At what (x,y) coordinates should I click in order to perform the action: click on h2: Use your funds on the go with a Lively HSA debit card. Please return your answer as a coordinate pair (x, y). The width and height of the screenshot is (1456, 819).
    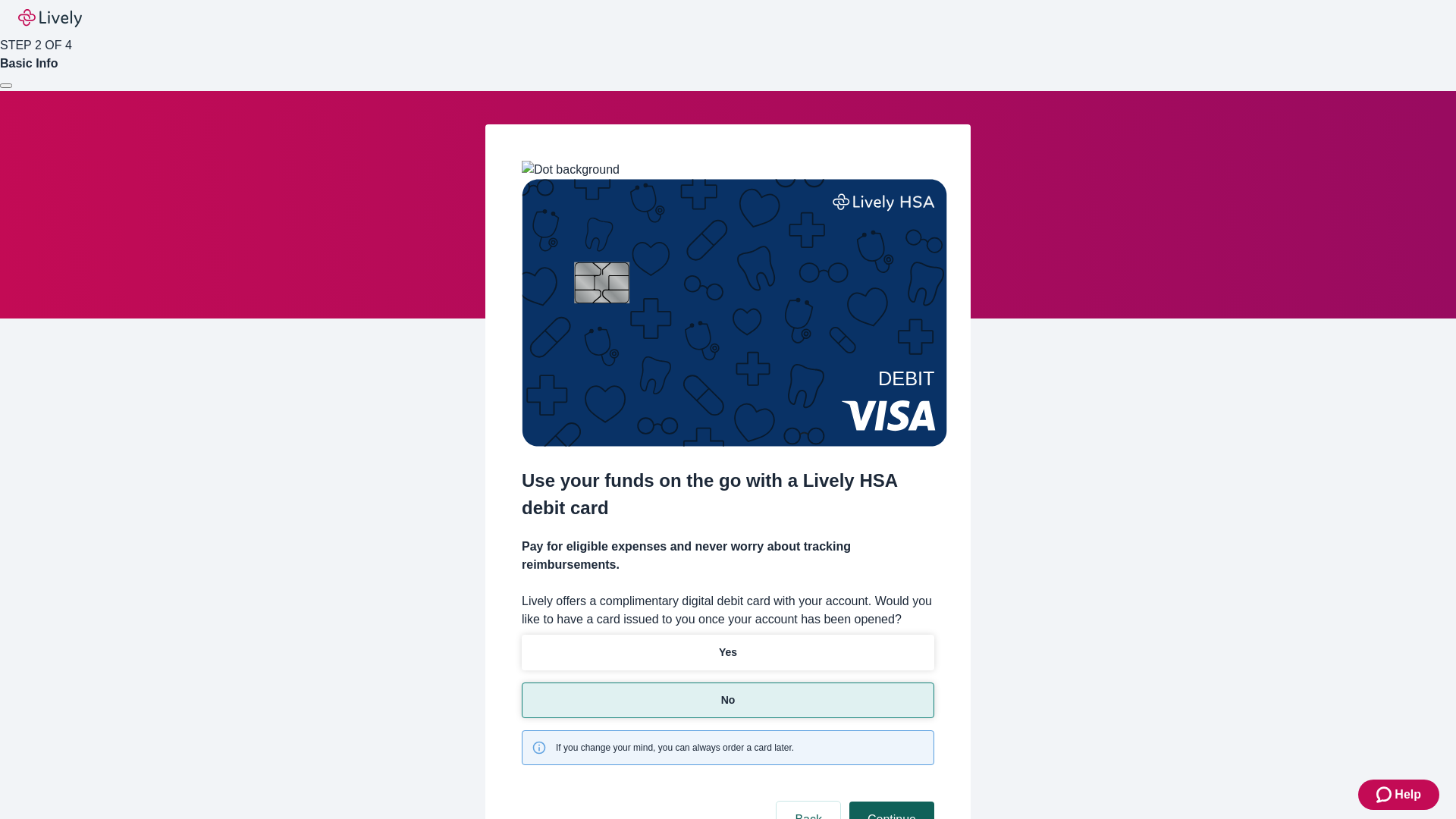
    Looking at the image, I should click on (728, 494).